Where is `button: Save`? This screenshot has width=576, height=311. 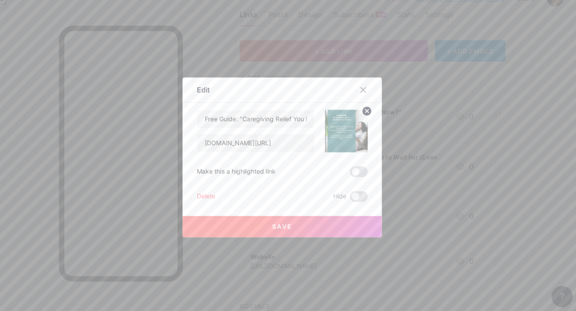 button: Save is located at coordinates (288, 219).